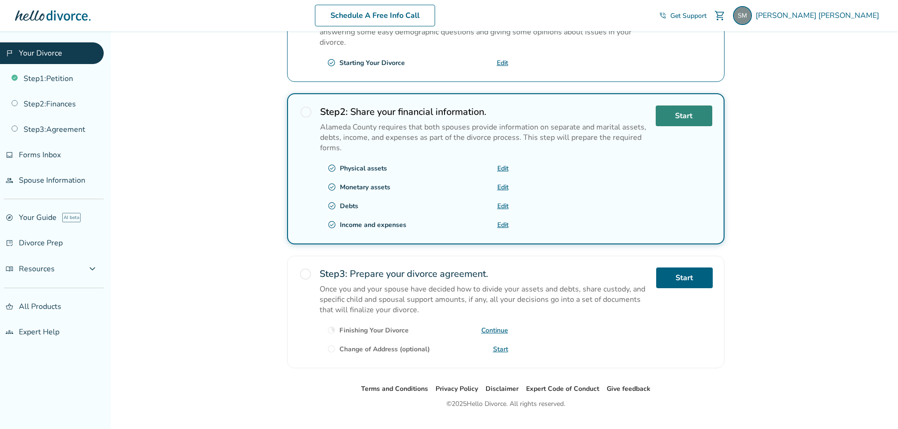 The width and height of the screenshot is (898, 429). I want to click on a: Expert Code of Conduct, so click(562, 389).